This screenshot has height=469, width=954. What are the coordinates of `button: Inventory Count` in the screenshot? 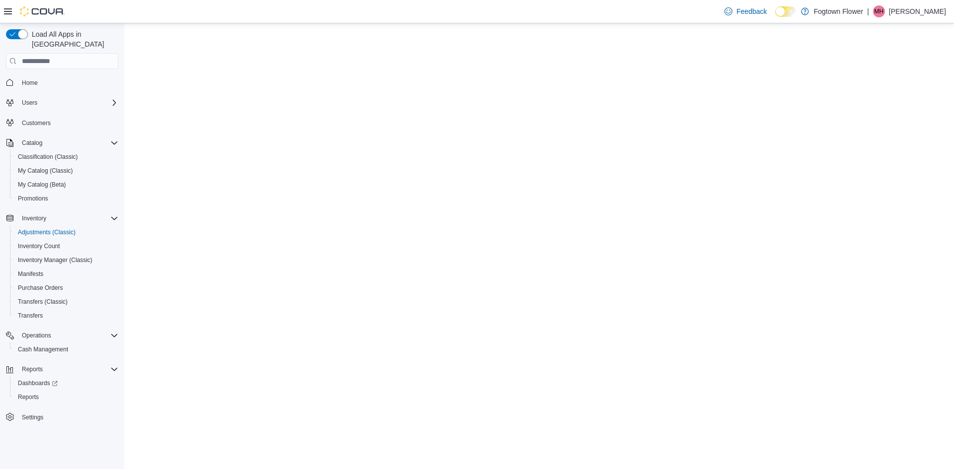 It's located at (66, 246).